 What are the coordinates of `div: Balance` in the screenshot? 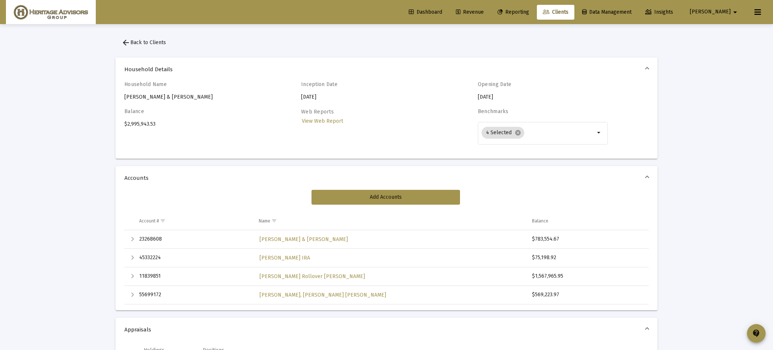 It's located at (540, 221).